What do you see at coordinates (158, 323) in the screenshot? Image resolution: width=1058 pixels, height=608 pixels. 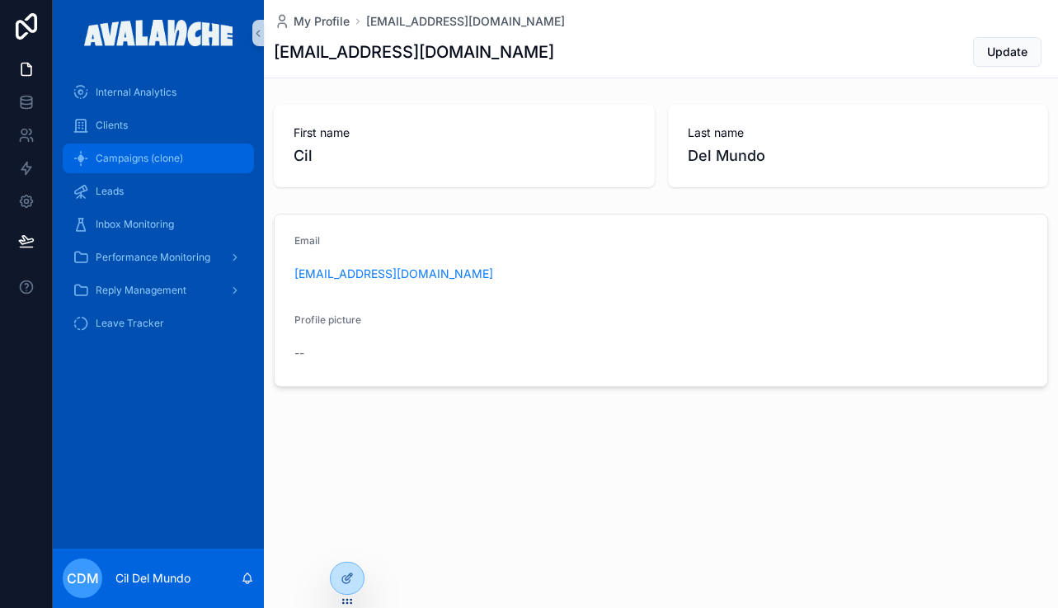 I see `a: Leave Tracker` at bounding box center [158, 323].